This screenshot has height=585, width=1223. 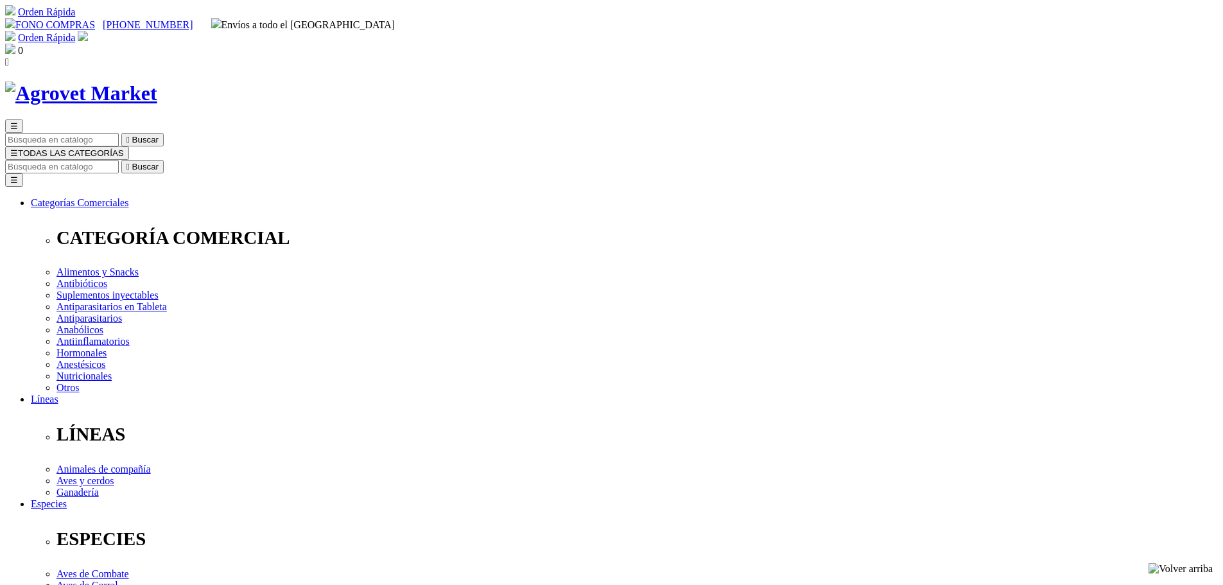 What do you see at coordinates (82, 352) in the screenshot?
I see `span: Hormonales` at bounding box center [82, 352].